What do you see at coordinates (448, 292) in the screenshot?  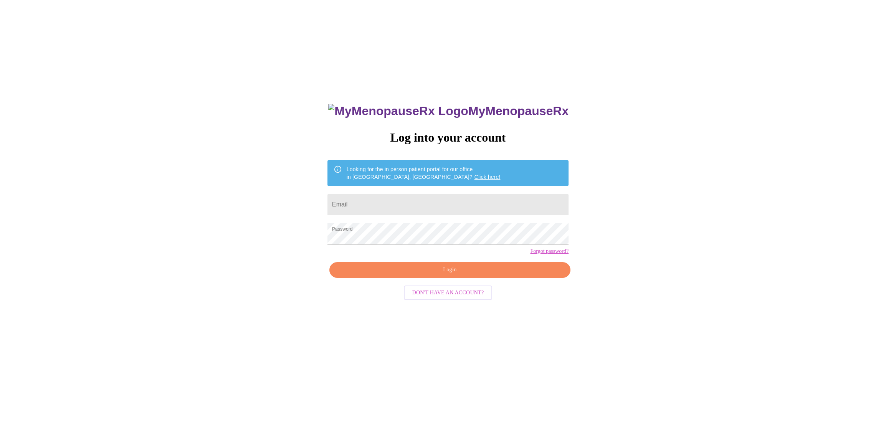 I see `a: Don't have an account?` at bounding box center [448, 292].